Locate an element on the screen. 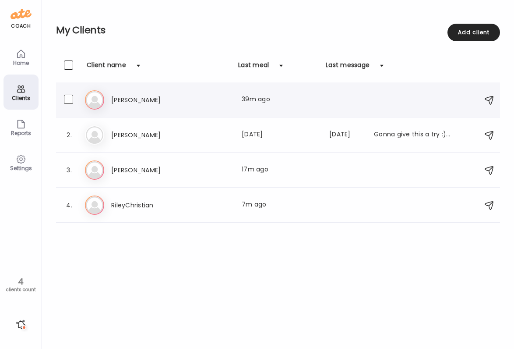 The image size is (514, 349). div: Add client is located at coordinates (474, 32).